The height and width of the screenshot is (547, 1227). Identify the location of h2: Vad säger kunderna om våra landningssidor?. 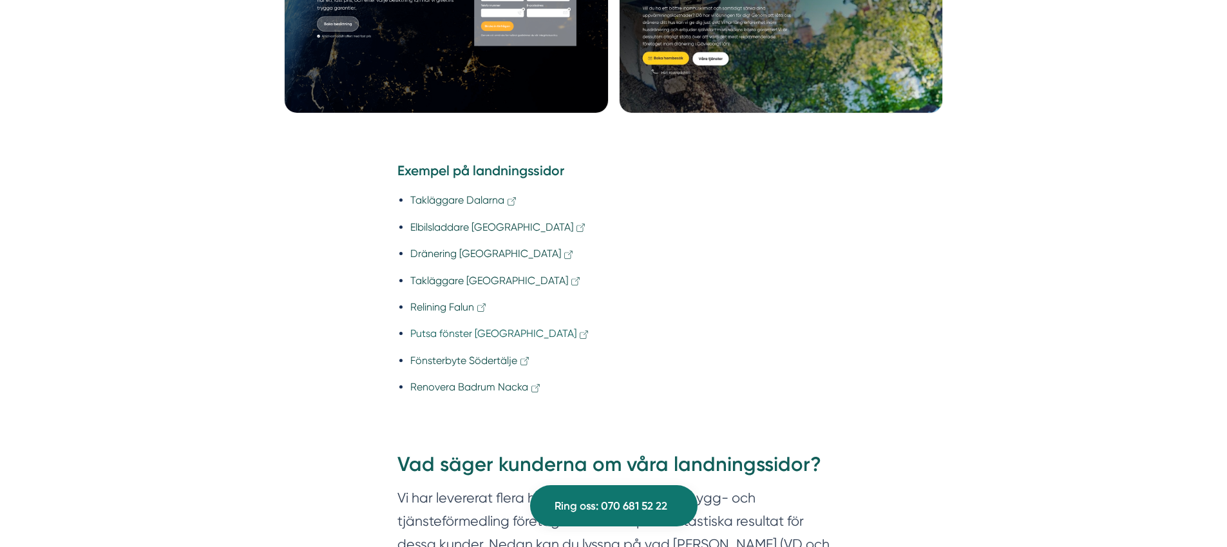
(614, 468).